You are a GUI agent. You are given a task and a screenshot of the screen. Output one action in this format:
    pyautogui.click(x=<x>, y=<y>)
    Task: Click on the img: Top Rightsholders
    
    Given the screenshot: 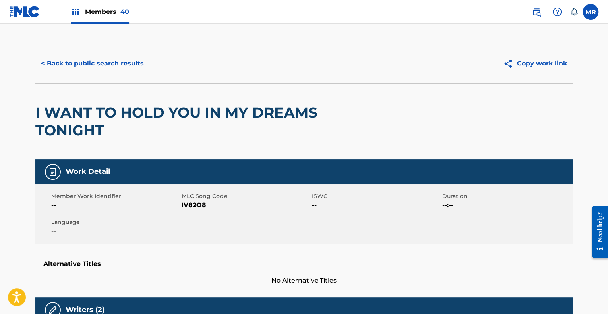 What is the action you would take?
    pyautogui.click(x=75, y=12)
    